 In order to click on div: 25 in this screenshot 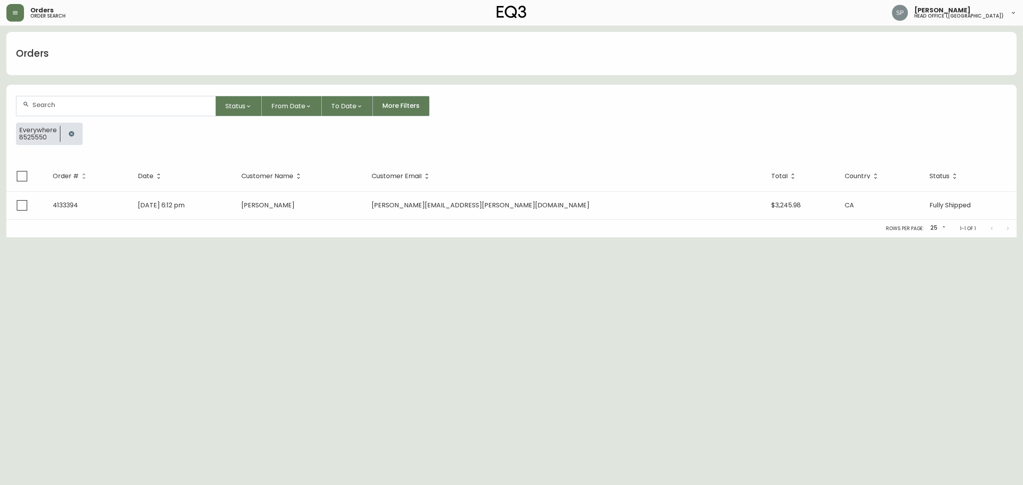, I will do `click(937, 228)`.